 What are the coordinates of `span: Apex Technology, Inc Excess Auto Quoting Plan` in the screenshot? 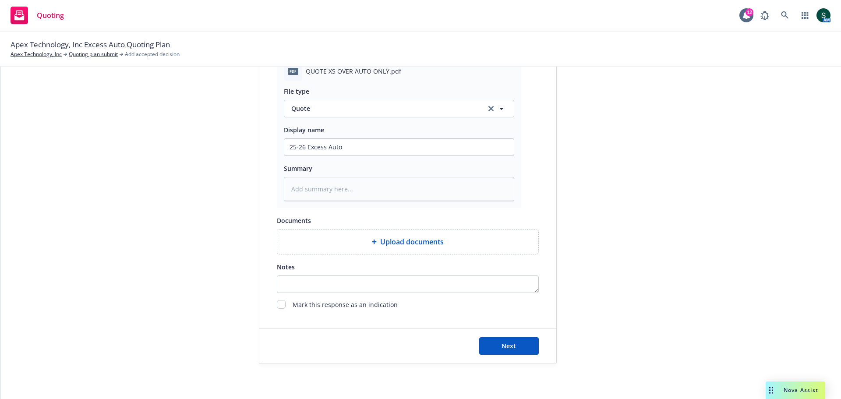 It's located at (90, 45).